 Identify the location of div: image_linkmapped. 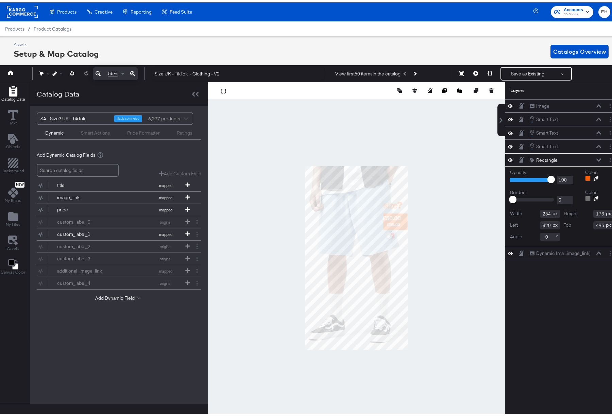
(119, 195).